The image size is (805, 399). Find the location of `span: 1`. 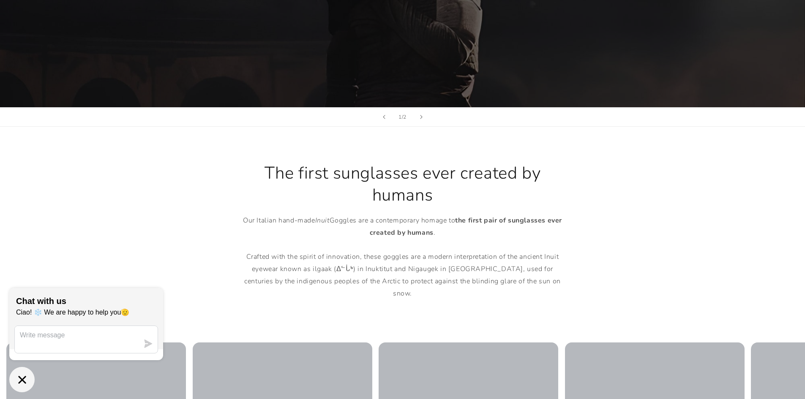

span: 1 is located at coordinates (400, 117).